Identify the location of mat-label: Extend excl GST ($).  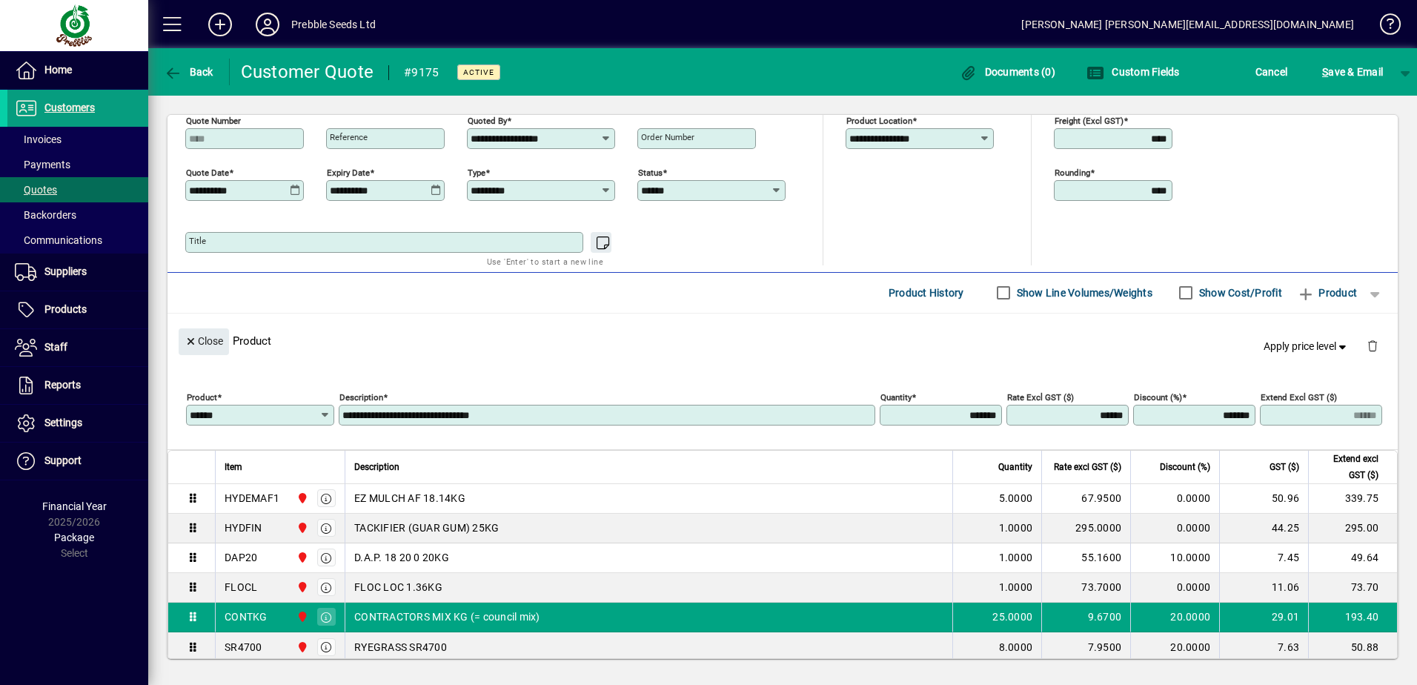
(1299, 397).